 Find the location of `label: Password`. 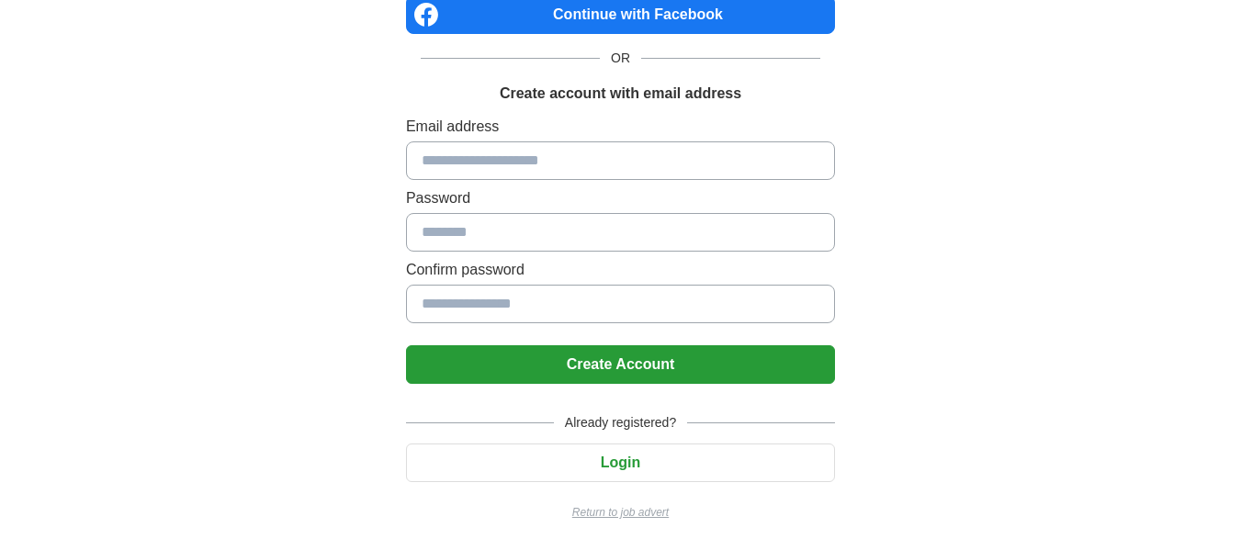

label: Password is located at coordinates (620, 198).